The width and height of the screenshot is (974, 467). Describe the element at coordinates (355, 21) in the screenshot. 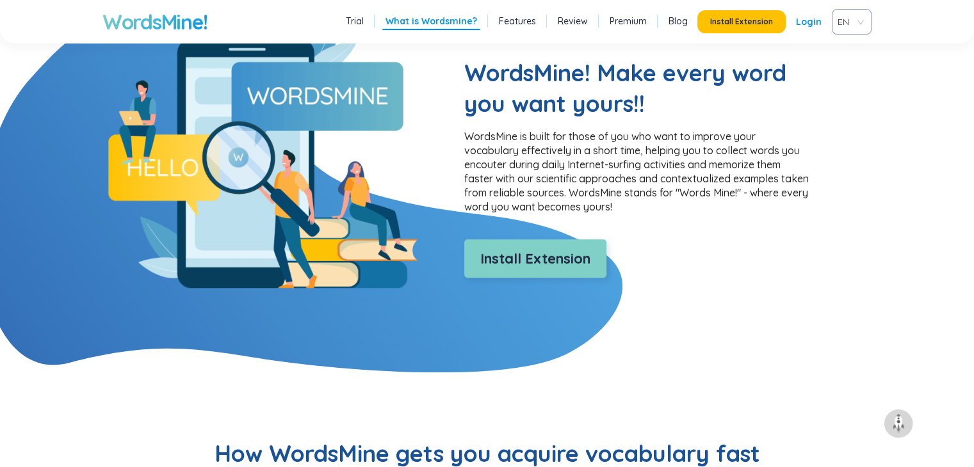

I see `a: Trial` at that location.